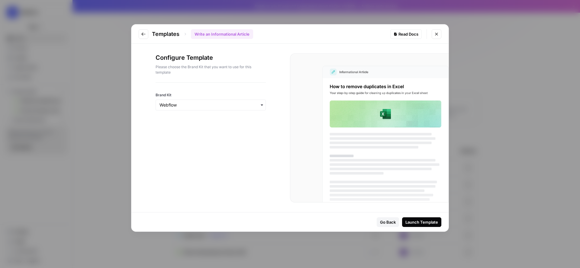 This screenshot has width=580, height=268. What do you see at coordinates (222, 34) in the screenshot?
I see `div: Write an Informational Article` at bounding box center [222, 34].